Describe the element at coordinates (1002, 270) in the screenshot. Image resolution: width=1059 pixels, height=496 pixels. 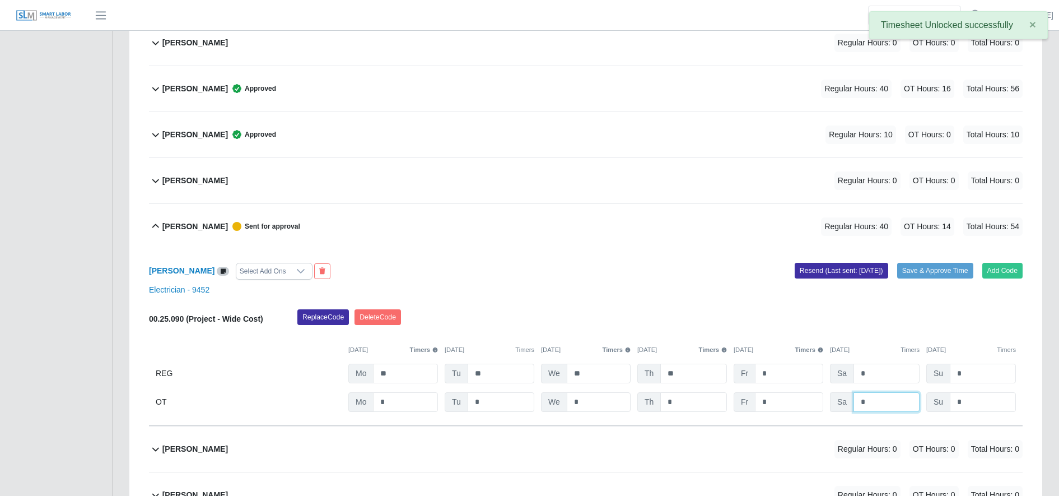
I see `button: Add Code` at that location.